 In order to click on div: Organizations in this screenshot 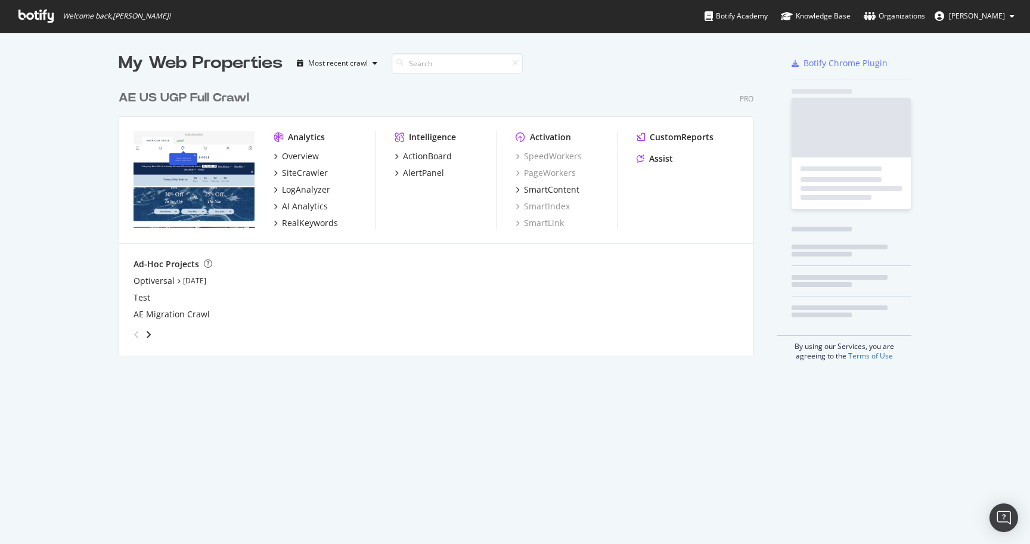, I will do `click(894, 16)`.